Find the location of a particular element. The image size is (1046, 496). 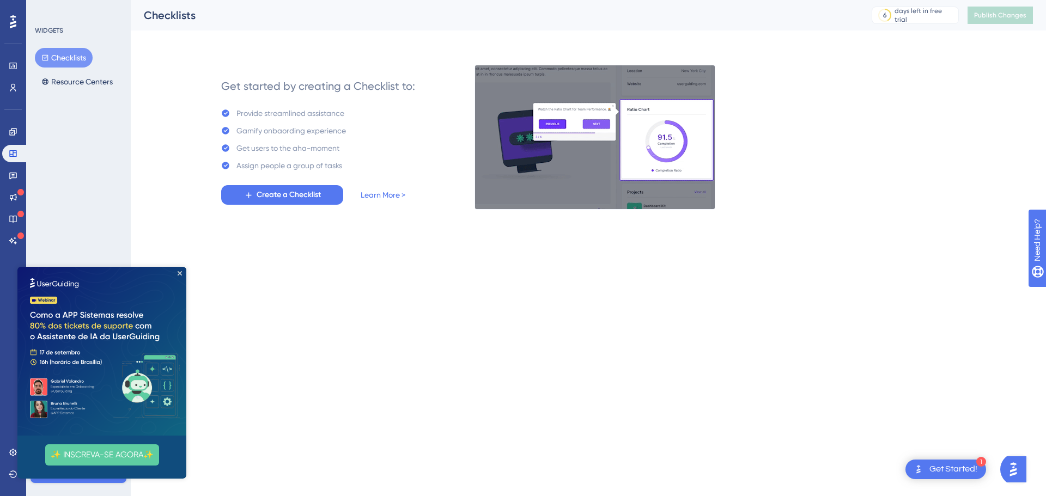

div: Provide streamlined assistance is located at coordinates (290, 113).